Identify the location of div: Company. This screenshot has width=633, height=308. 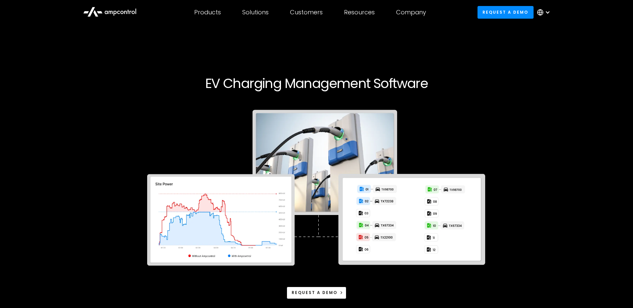
(411, 12).